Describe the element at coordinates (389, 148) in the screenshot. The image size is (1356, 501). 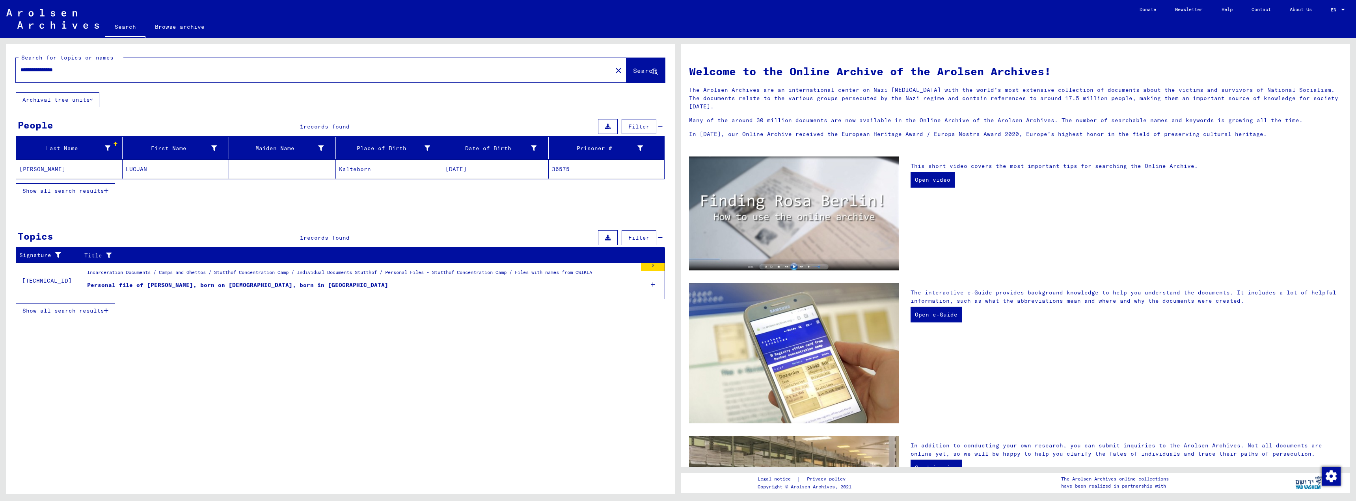
I see `mat-header-cell: Place of Birth` at that location.